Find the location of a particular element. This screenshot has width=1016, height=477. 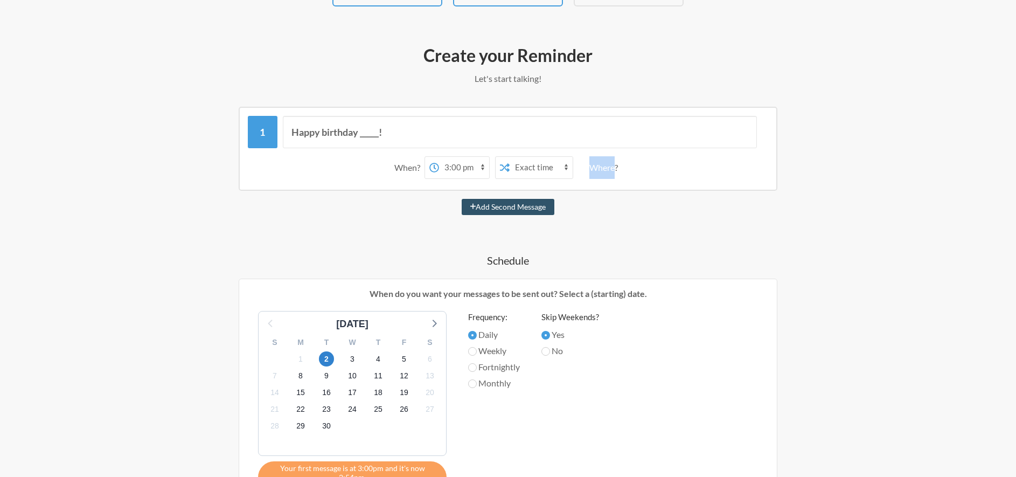

span: Wednesday, October 8, 2025 is located at coordinates (301, 376).